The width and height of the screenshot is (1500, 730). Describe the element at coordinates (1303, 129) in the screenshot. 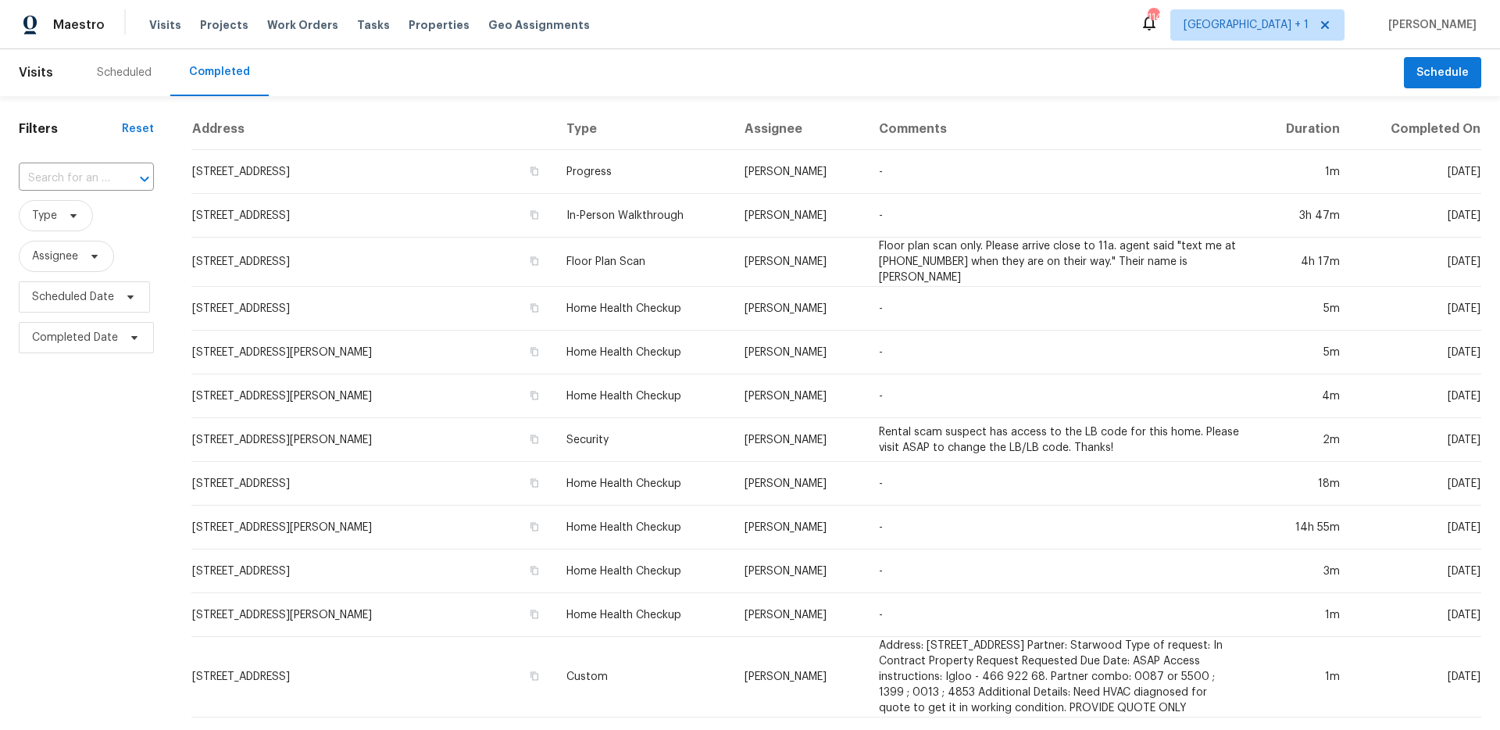

I see `th: Duration` at that location.